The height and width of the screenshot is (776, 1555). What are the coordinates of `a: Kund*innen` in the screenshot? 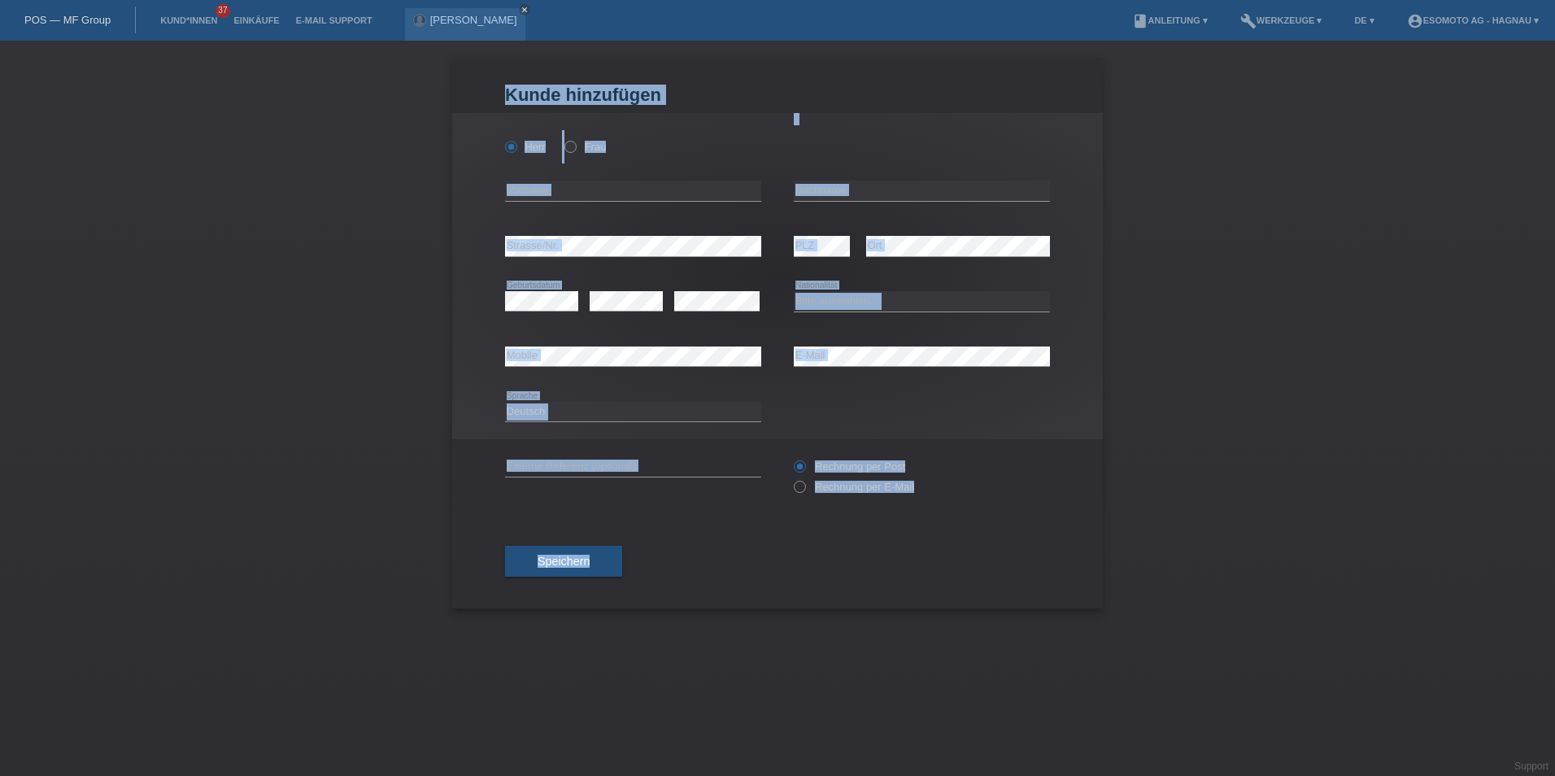 It's located at (189, 20).